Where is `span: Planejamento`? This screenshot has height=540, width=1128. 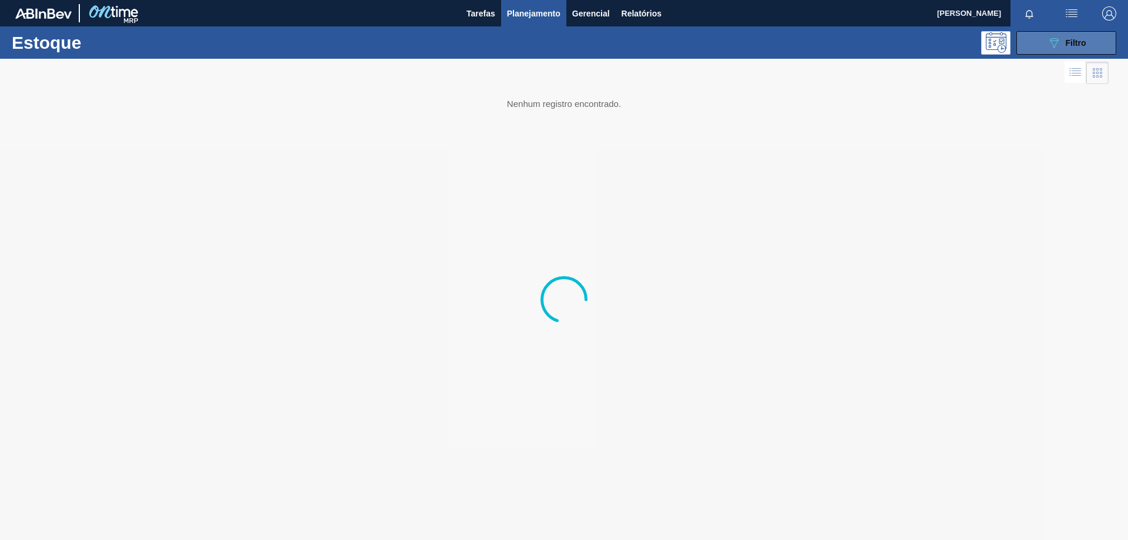 span: Planejamento is located at coordinates (533, 14).